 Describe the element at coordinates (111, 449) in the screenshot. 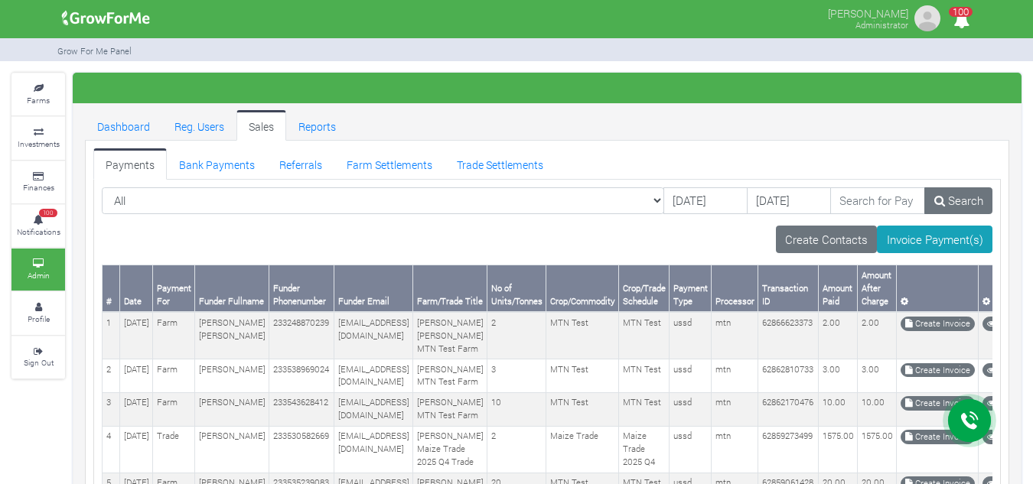

I see `td: 4` at that location.